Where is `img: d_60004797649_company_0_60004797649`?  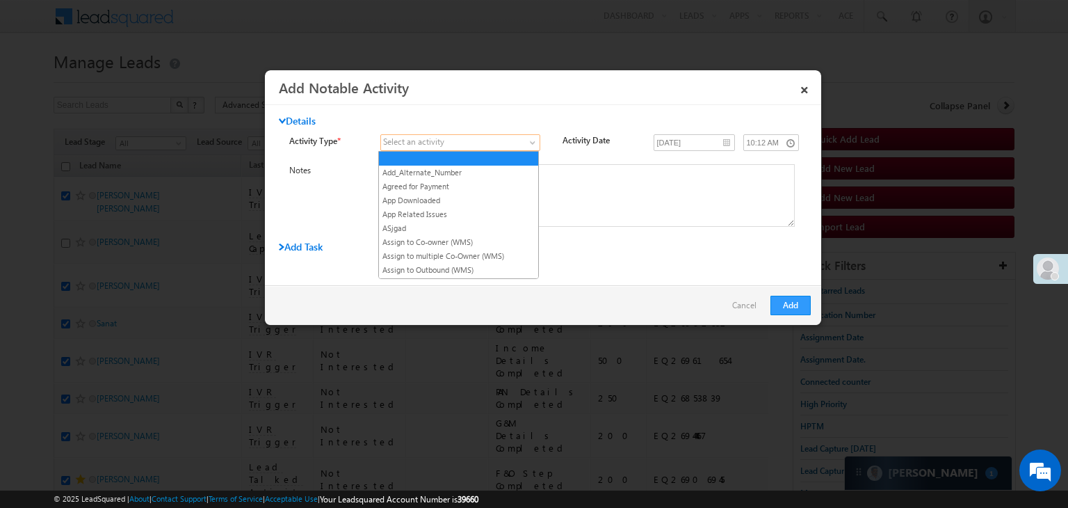
img: d_60004797649_company_0_60004797649 is located at coordinates (41, 82).